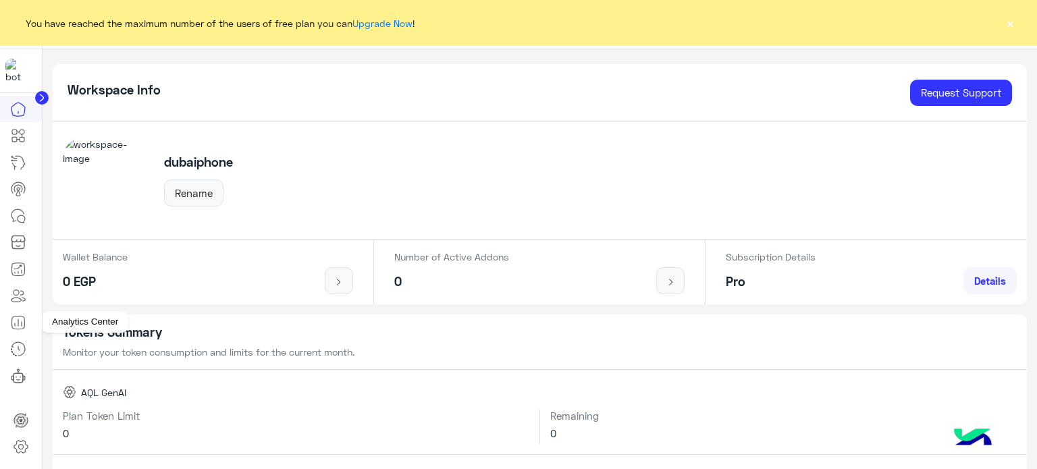 Image resolution: width=1037 pixels, height=469 pixels. What do you see at coordinates (452, 282) in the screenshot?
I see `h5: 0` at bounding box center [452, 282].